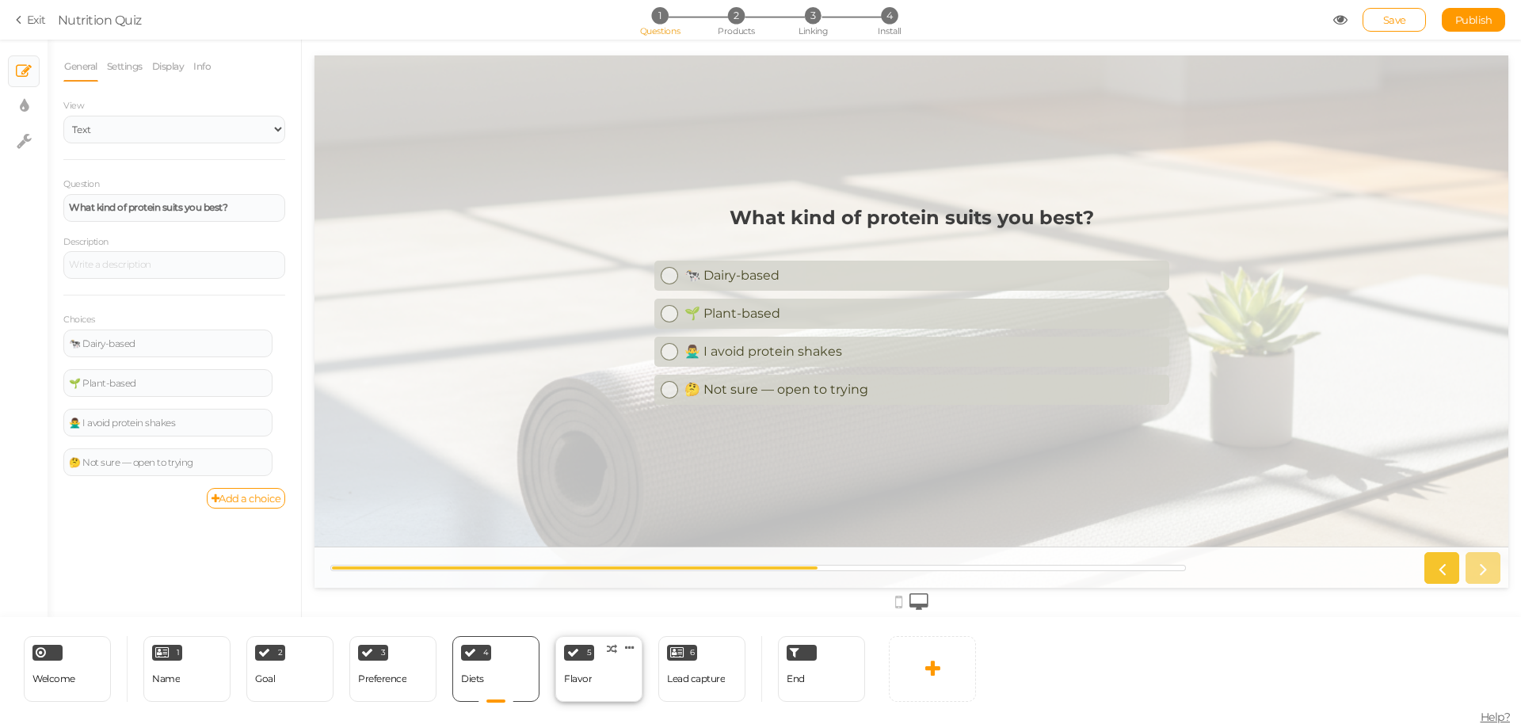  I want to click on span: Products, so click(736, 31).